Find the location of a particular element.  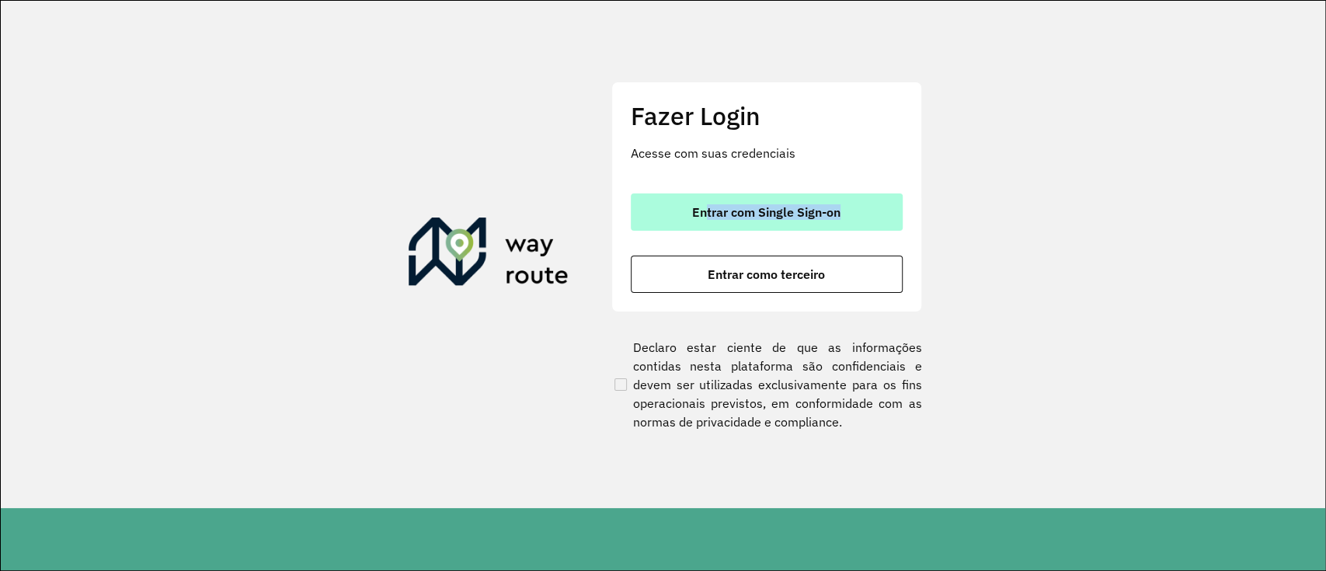

img: Roteirizador AmbevTech is located at coordinates (489, 255).